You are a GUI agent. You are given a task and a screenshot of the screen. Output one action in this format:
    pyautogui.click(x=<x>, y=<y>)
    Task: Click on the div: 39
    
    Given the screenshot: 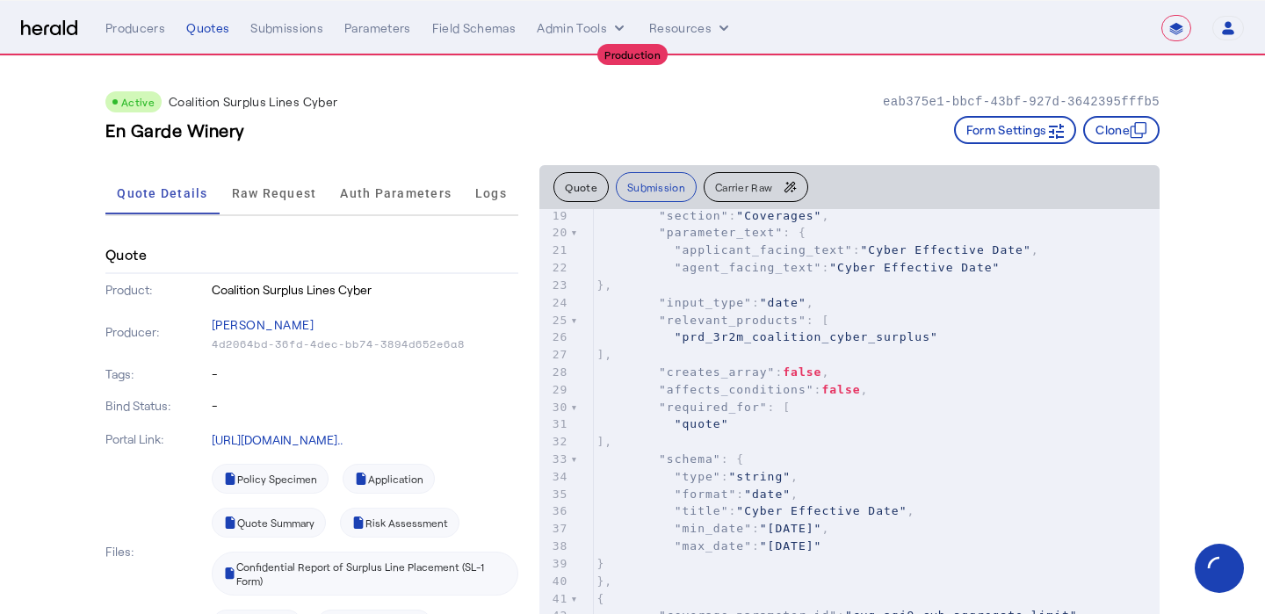 What is the action you would take?
    pyautogui.click(x=554, y=564)
    